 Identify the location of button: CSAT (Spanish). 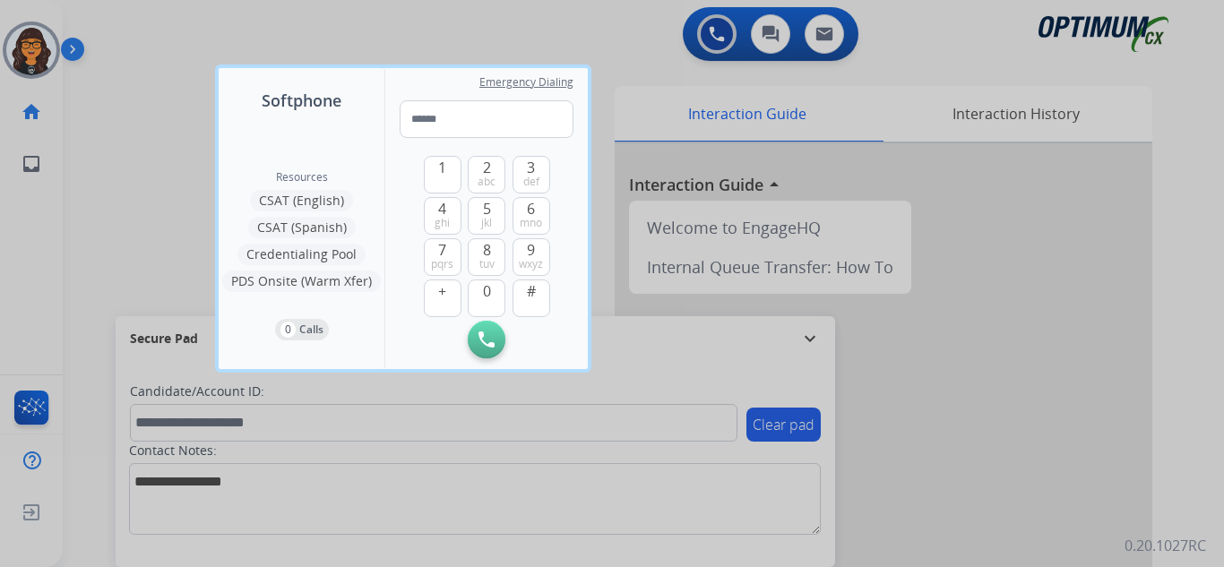
(302, 228).